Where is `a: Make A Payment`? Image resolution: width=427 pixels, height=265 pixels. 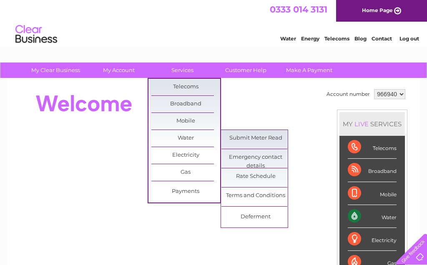
a: Make A Payment is located at coordinates (309, 70).